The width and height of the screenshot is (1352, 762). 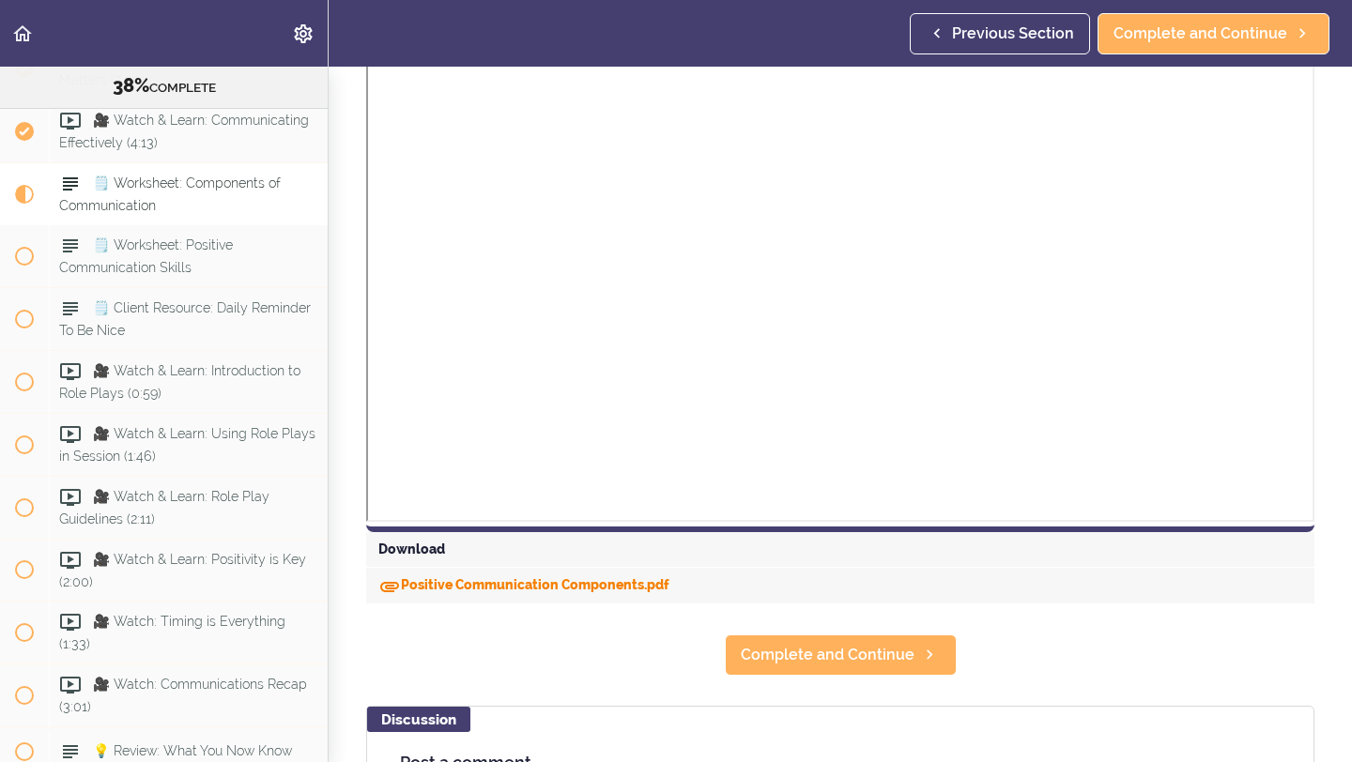 I want to click on span: 🎥 Watch & Learn: Using Role Plays in Session (1:46), so click(x=187, y=444).